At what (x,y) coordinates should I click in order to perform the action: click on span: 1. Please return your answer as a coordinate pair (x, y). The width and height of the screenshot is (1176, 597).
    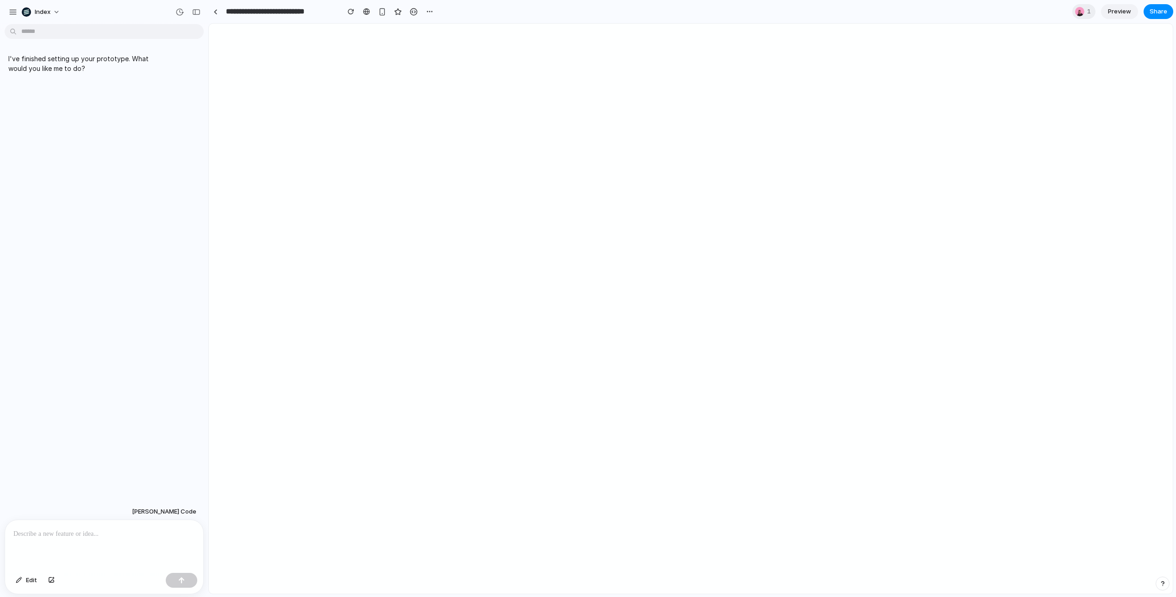
    Looking at the image, I should click on (1091, 12).